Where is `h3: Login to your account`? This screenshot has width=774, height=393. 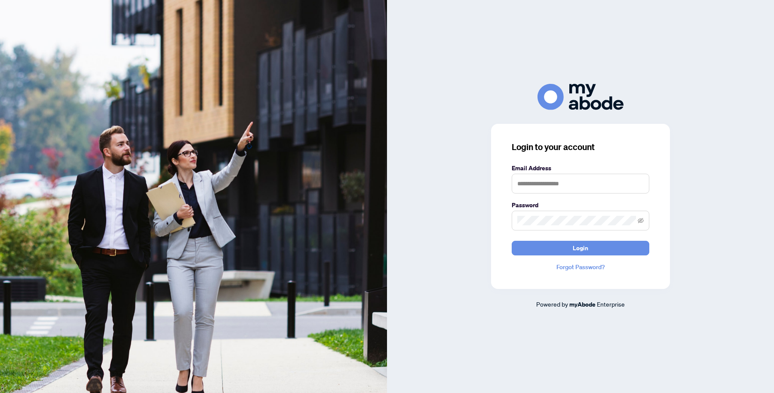
h3: Login to your account is located at coordinates (580, 147).